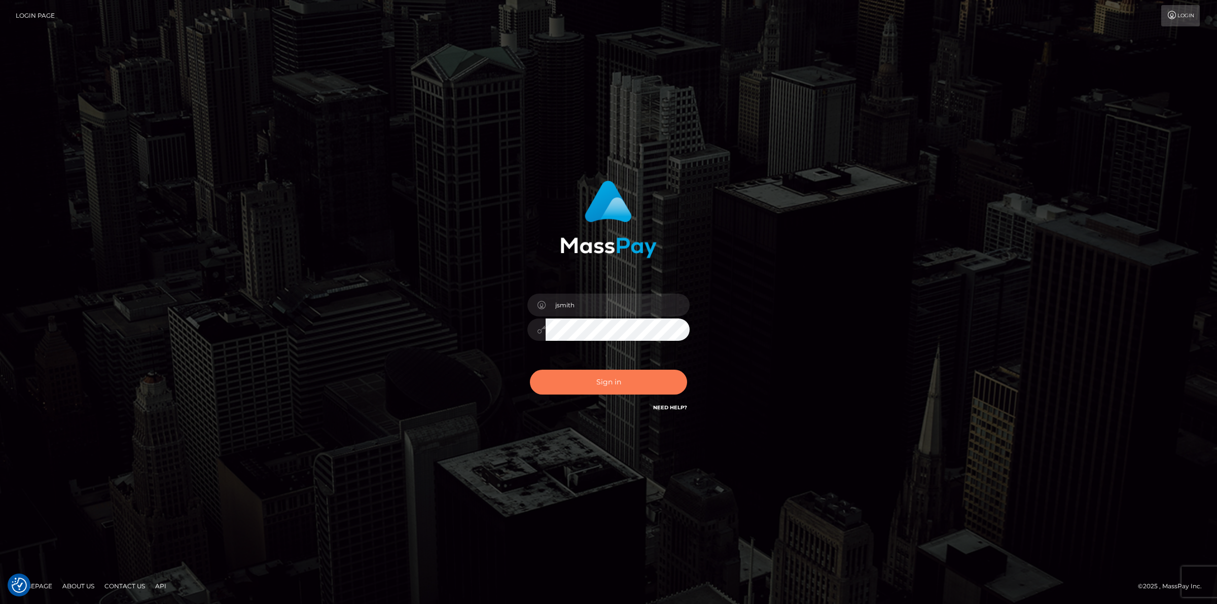 The width and height of the screenshot is (1217, 604). Describe the element at coordinates (1180, 16) in the screenshot. I see `a: Login` at that location.